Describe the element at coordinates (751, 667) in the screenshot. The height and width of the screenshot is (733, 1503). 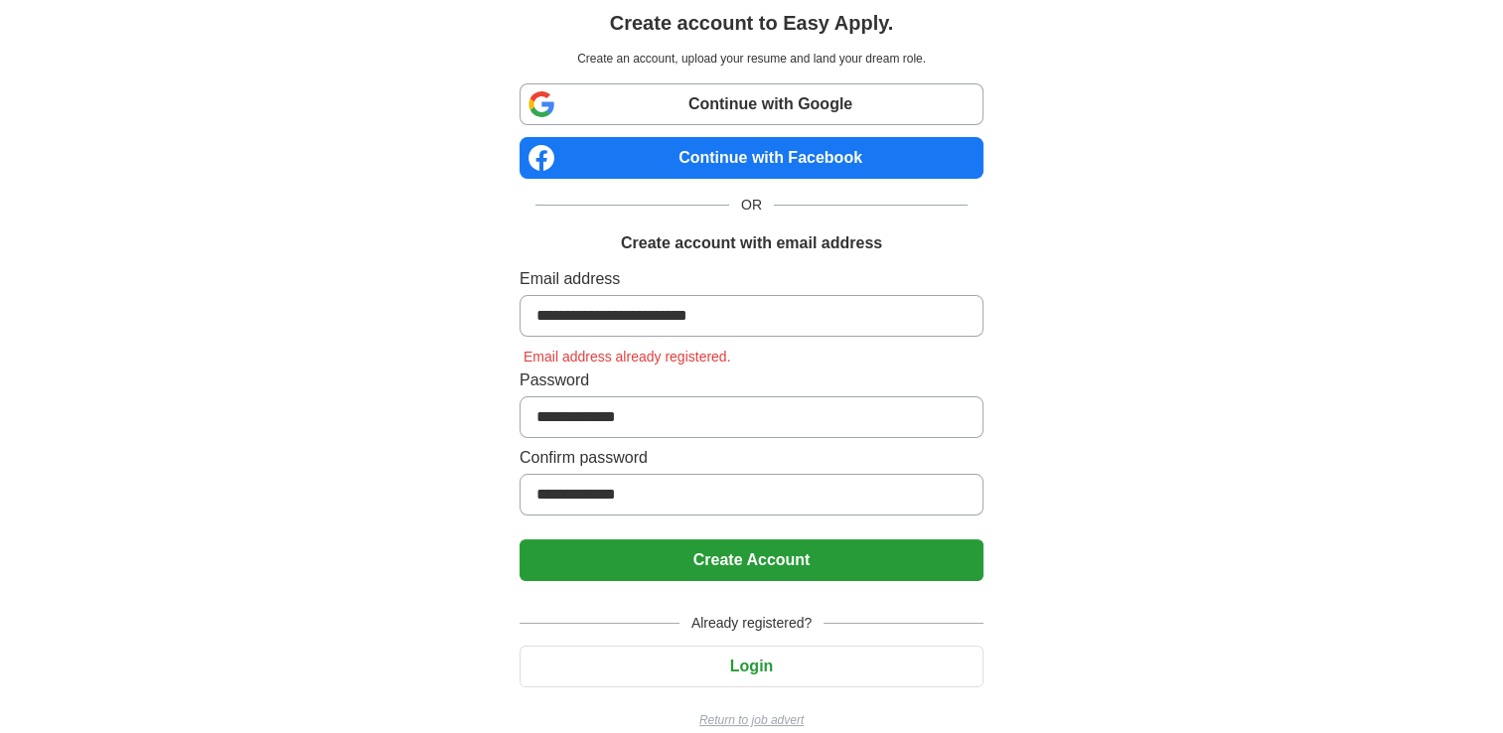
I see `button: Login` at that location.